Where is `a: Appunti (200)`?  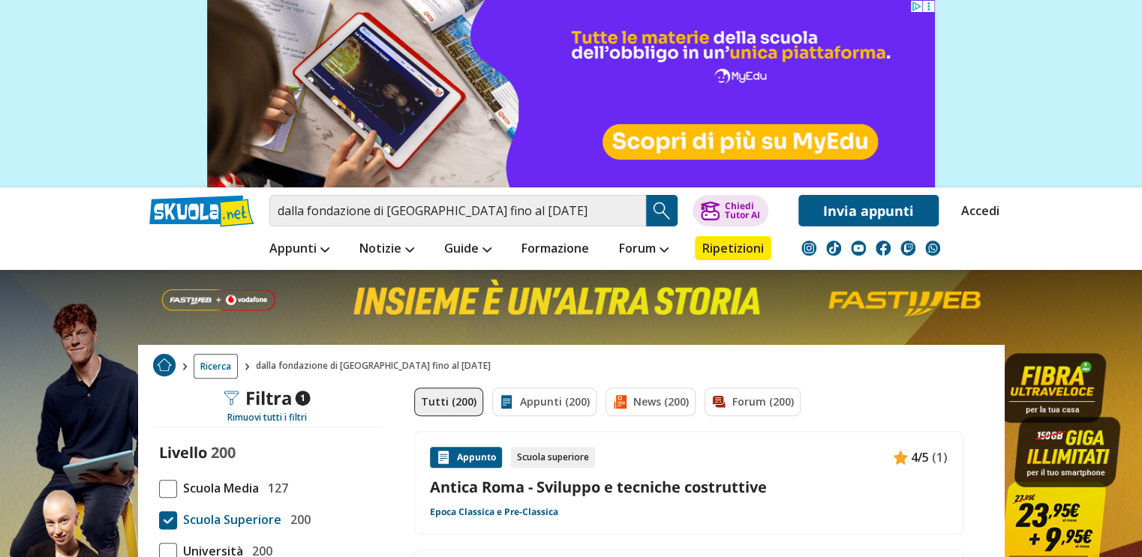
a: Appunti (200) is located at coordinates (544, 402).